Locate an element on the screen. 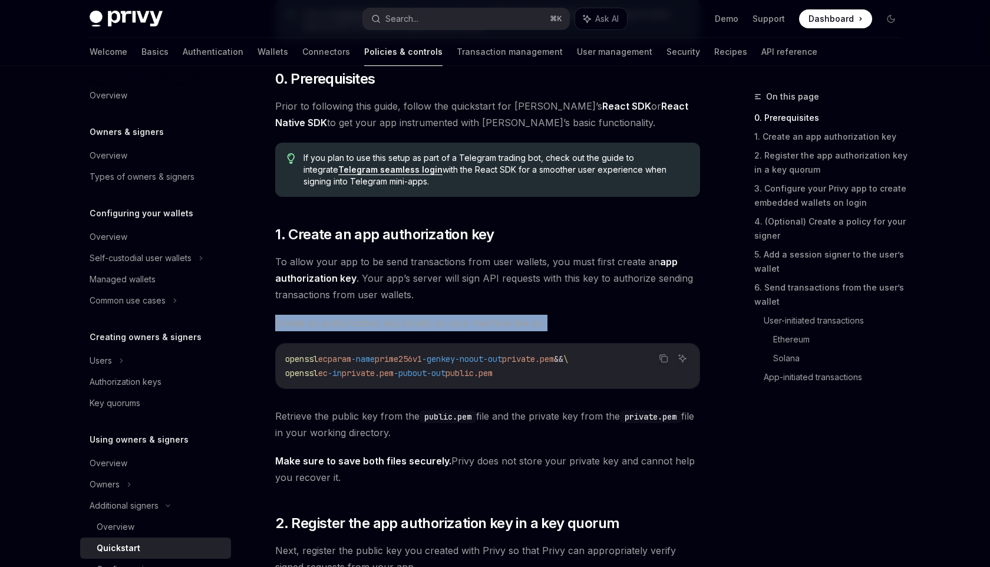 The width and height of the screenshot is (990, 567). span: Retrieve the public key from the file and the private key from the file in your working directory. is located at coordinates (487, 424).